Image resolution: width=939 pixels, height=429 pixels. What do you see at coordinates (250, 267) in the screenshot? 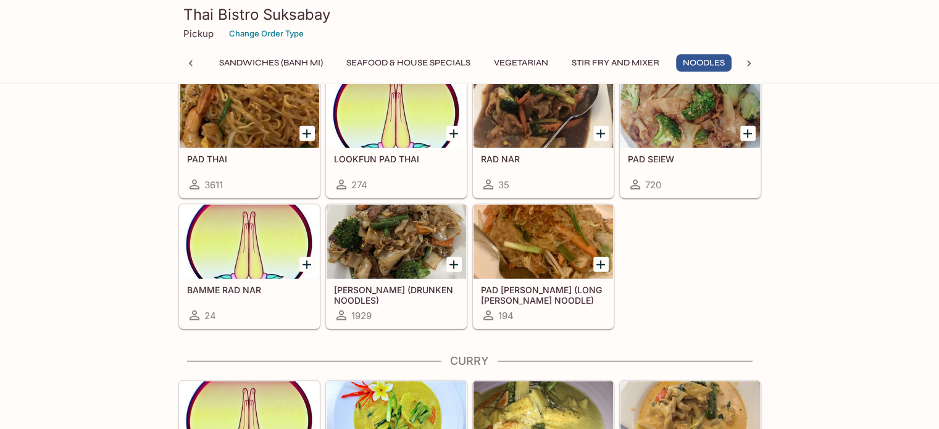
I see `a: BAMME RAD NAR24` at bounding box center [250, 267].